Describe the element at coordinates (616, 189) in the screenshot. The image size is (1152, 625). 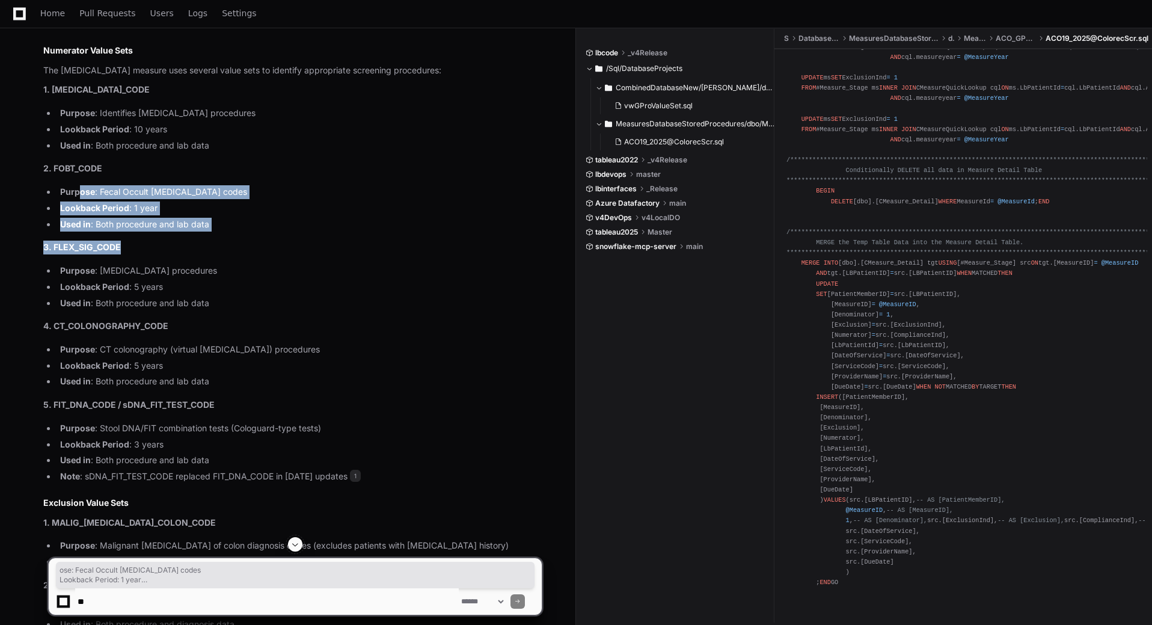
I see `span: lbinterfaces` at that location.